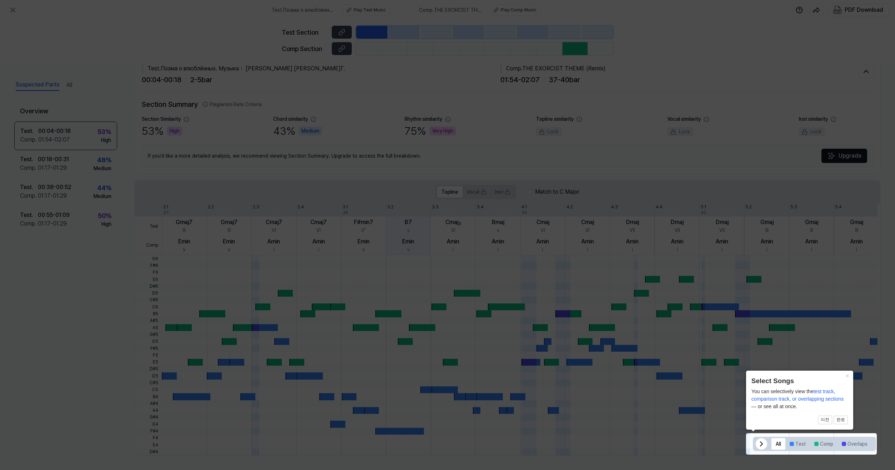 Image resolution: width=895 pixels, height=470 pixels. What do you see at coordinates (800, 381) in the screenshot?
I see `header: Select Songs` at bounding box center [800, 381].